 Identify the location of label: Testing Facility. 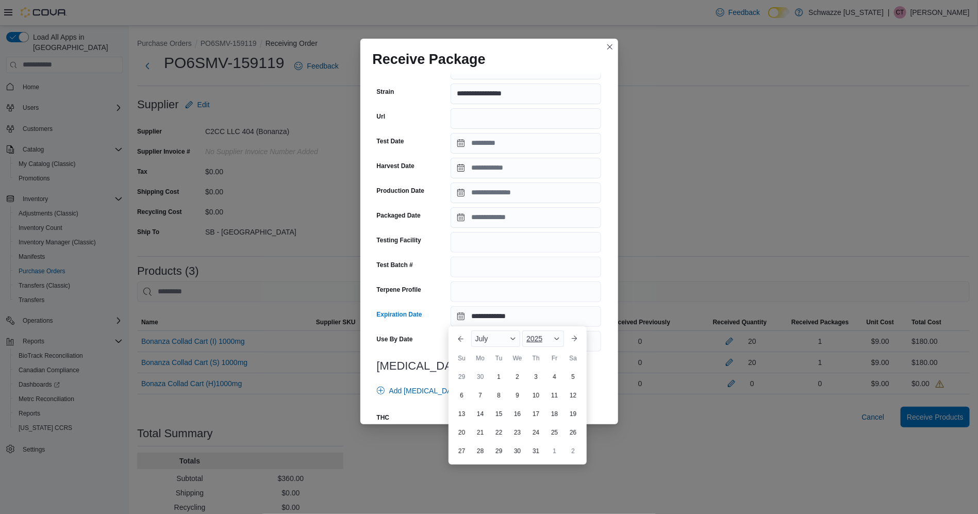
(399, 240).